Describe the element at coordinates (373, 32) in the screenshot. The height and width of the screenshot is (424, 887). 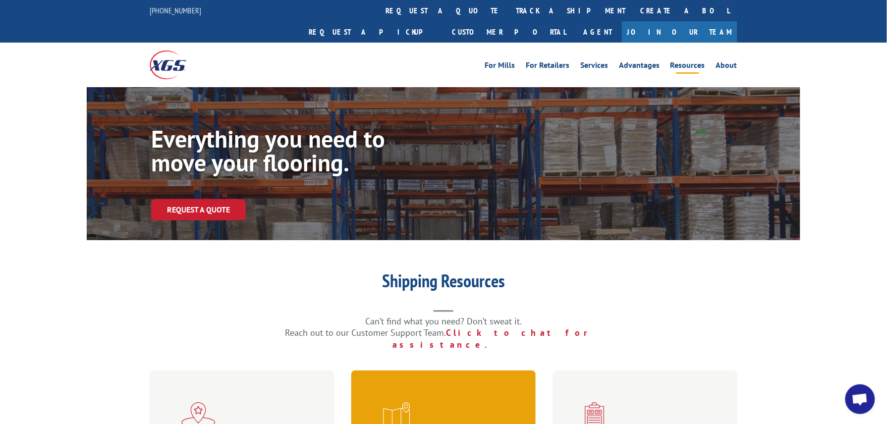
I see `a: Request a pickup` at that location.